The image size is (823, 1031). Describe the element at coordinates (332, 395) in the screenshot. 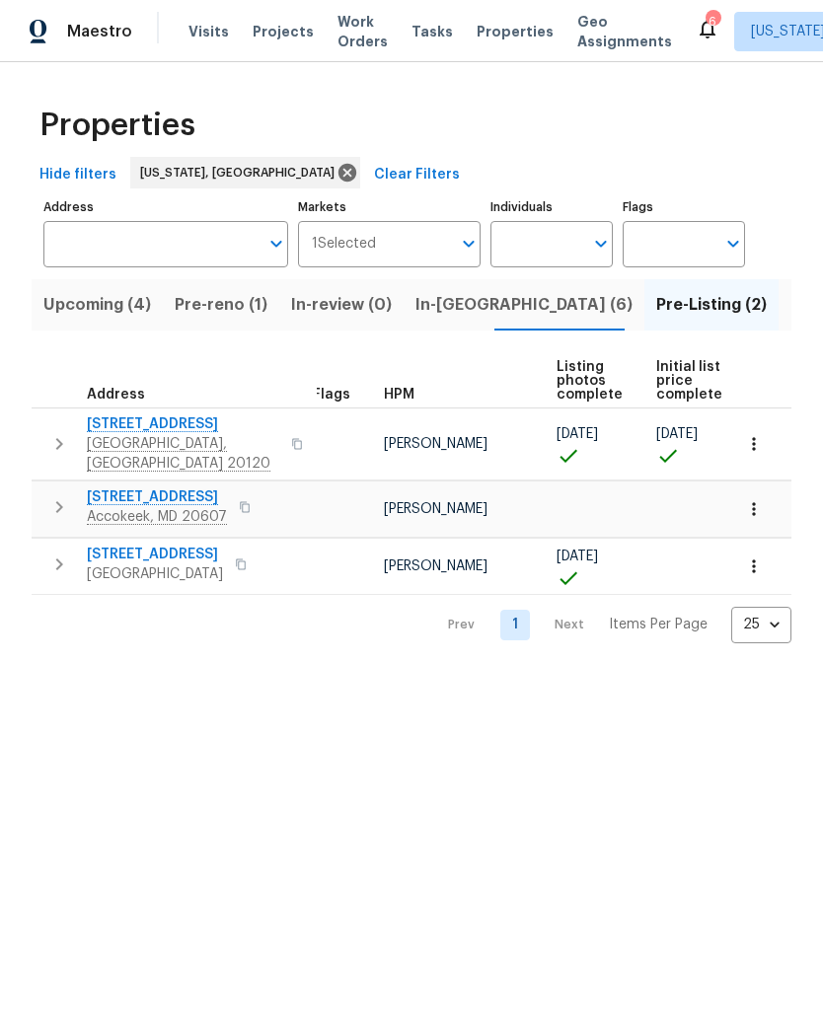

I see `span: Flags` at that location.